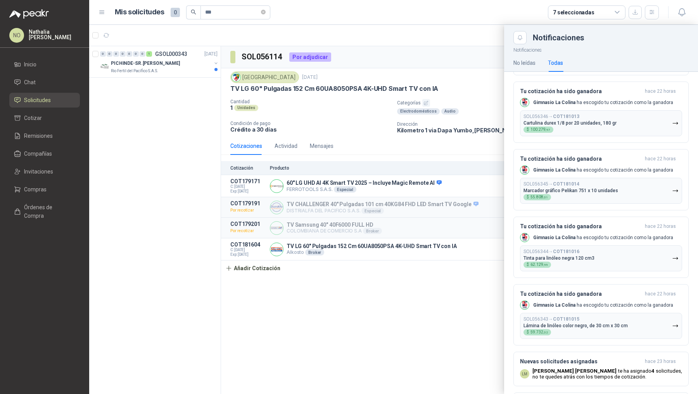  Describe the element at coordinates (140, 12) in the screenshot. I see `h1: Mis solicitudes` at that location.